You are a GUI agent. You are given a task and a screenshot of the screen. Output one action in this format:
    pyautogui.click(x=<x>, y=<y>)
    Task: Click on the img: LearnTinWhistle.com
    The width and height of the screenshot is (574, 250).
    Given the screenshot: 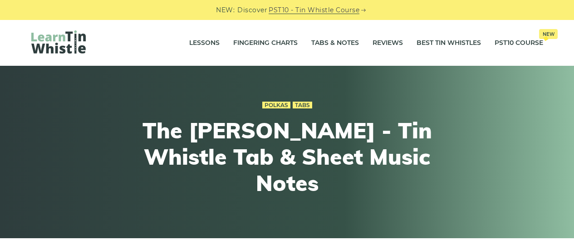 What is the action you would take?
    pyautogui.click(x=59, y=42)
    